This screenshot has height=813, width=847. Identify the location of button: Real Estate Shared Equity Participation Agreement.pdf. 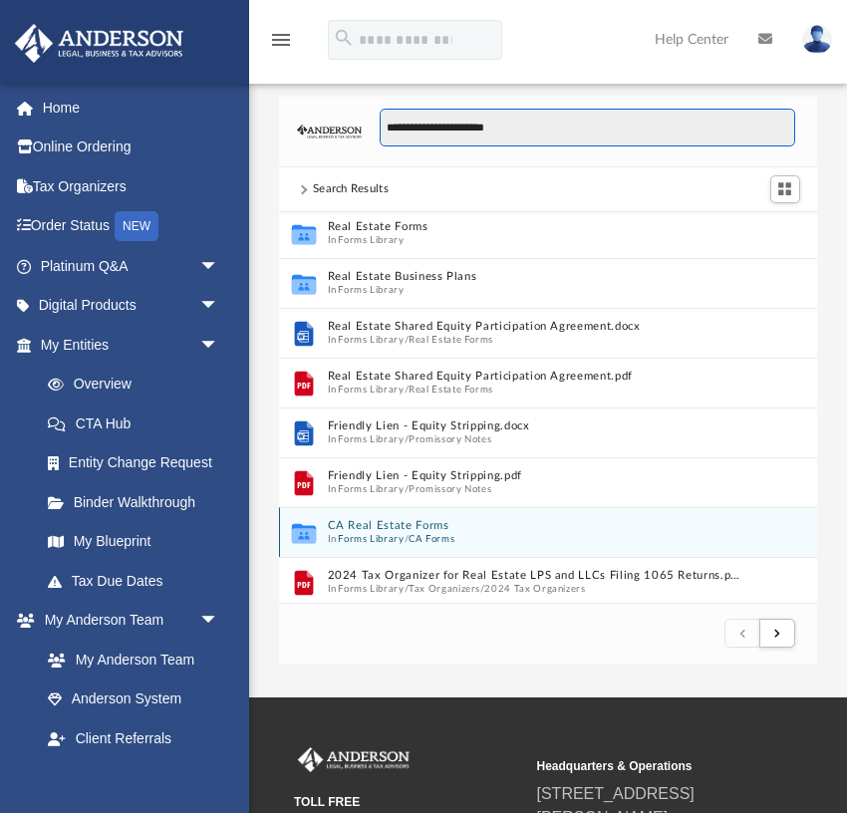
(535, 376).